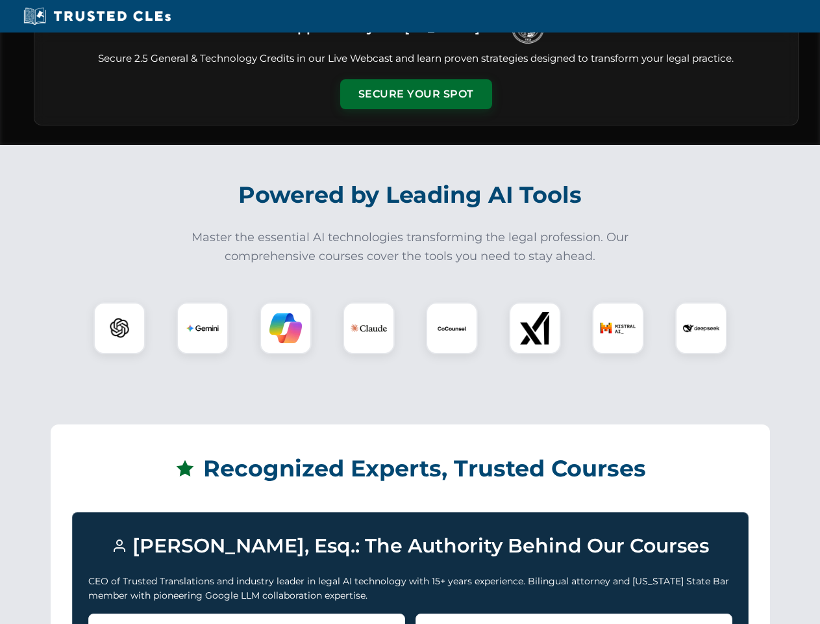 The width and height of the screenshot is (820, 624). Describe the element at coordinates (203, 328) in the screenshot. I see `div: Gemini` at that location.